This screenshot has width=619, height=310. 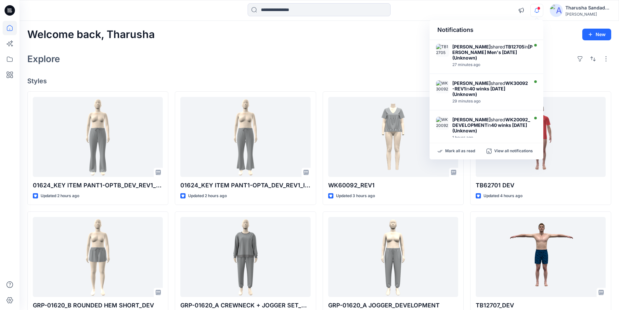 I want to click on p: WK60092_REV1, so click(x=393, y=185).